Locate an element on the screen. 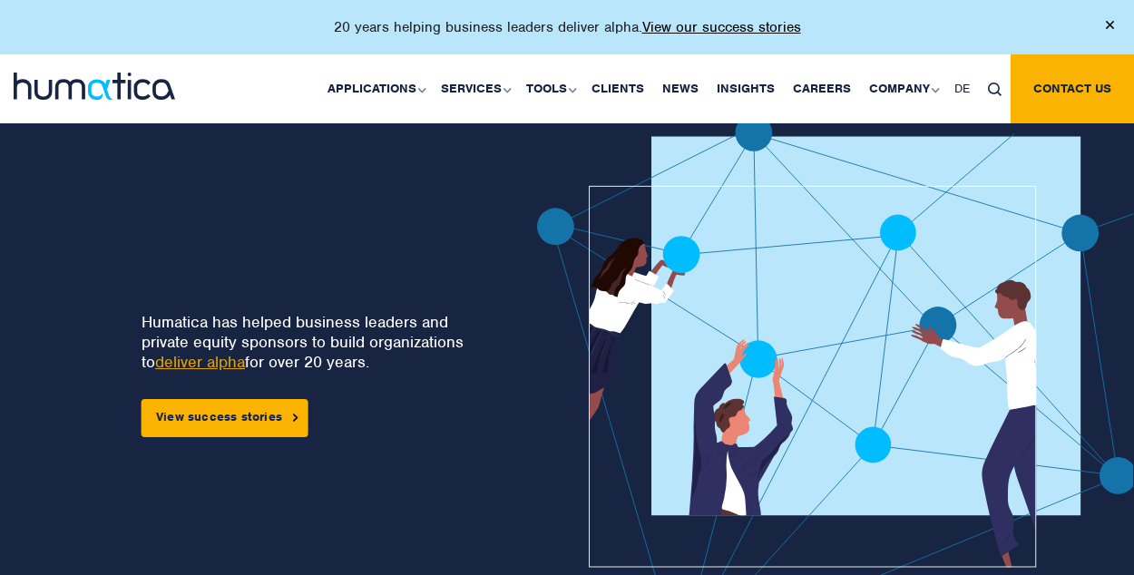  a: News is located at coordinates (680, 89).